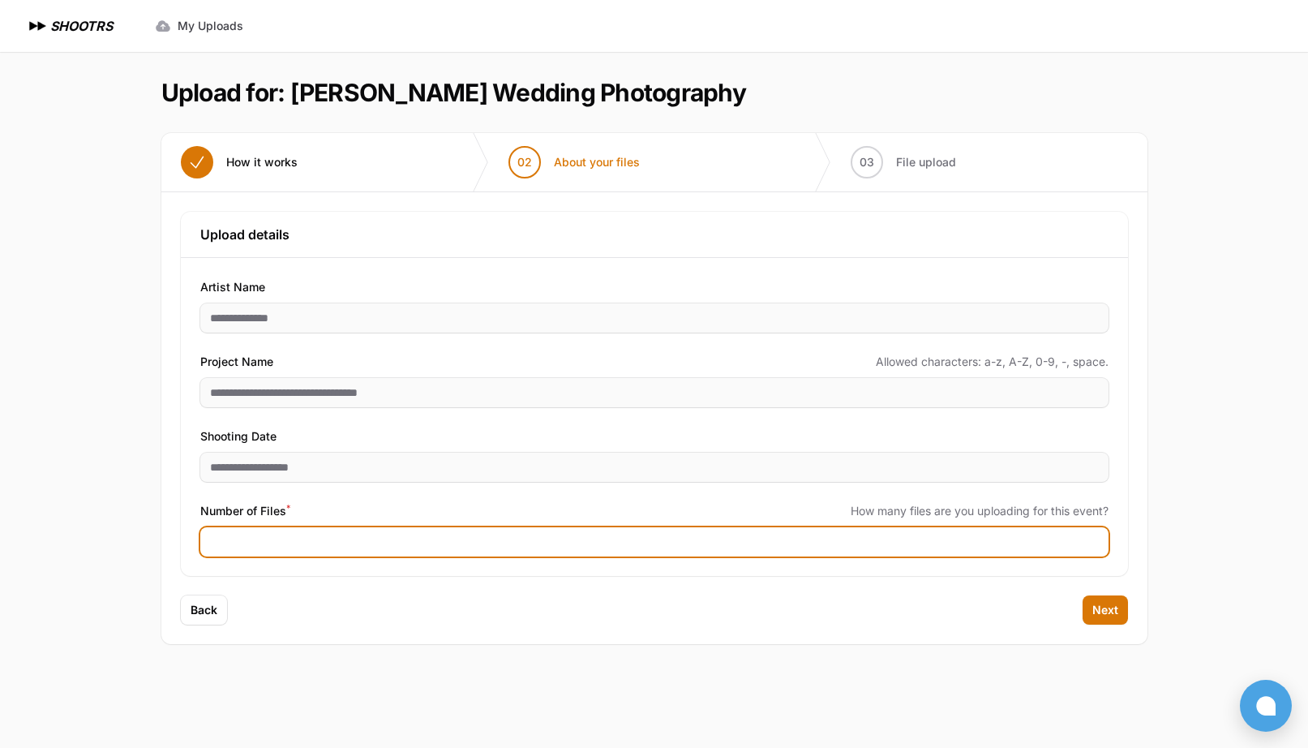 This screenshot has height=748, width=1308. What do you see at coordinates (1105, 610) in the screenshot?
I see `button: Next` at bounding box center [1105, 610].